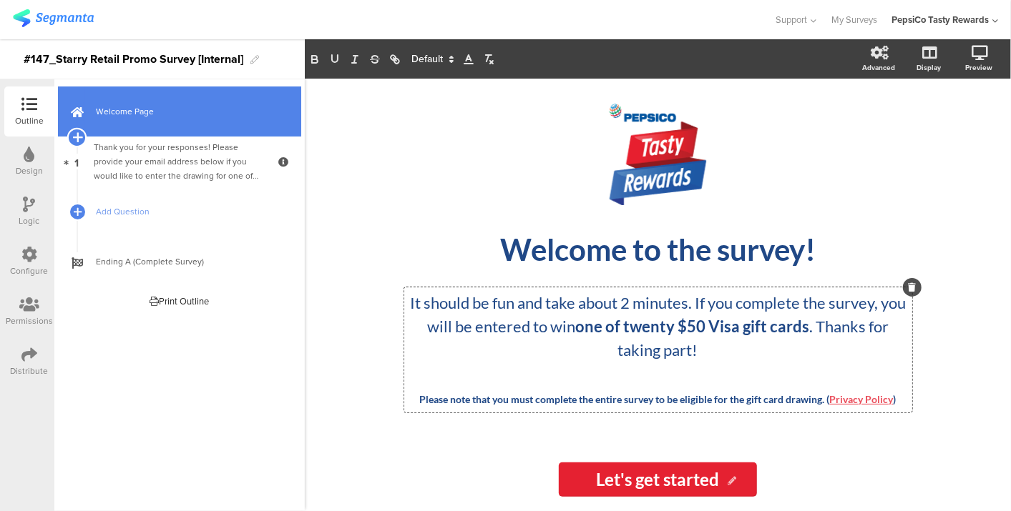 The image size is (1011, 511). Describe the element at coordinates (978, 67) in the screenshot. I see `div: Preview` at that location.